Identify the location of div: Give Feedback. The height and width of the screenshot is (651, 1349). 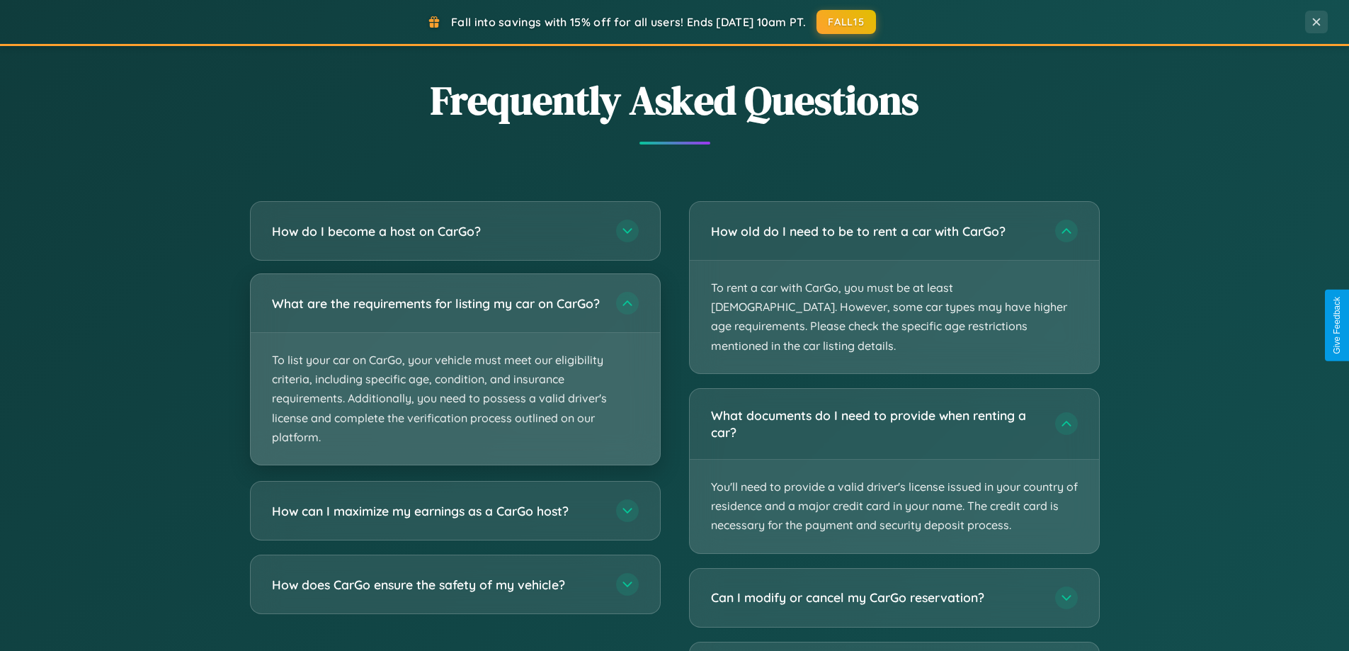
(1337, 325).